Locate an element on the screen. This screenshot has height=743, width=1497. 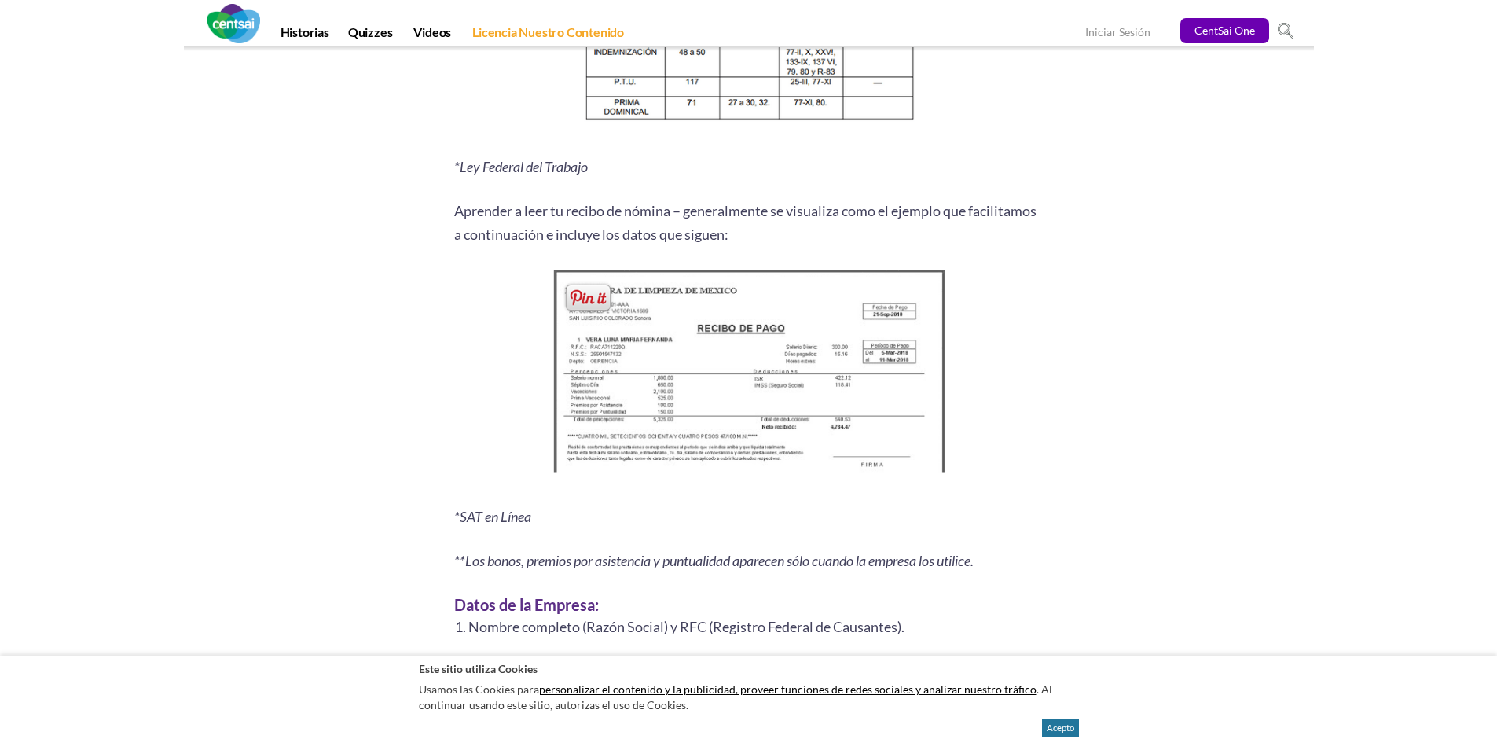
a: Videos is located at coordinates (432, 35).